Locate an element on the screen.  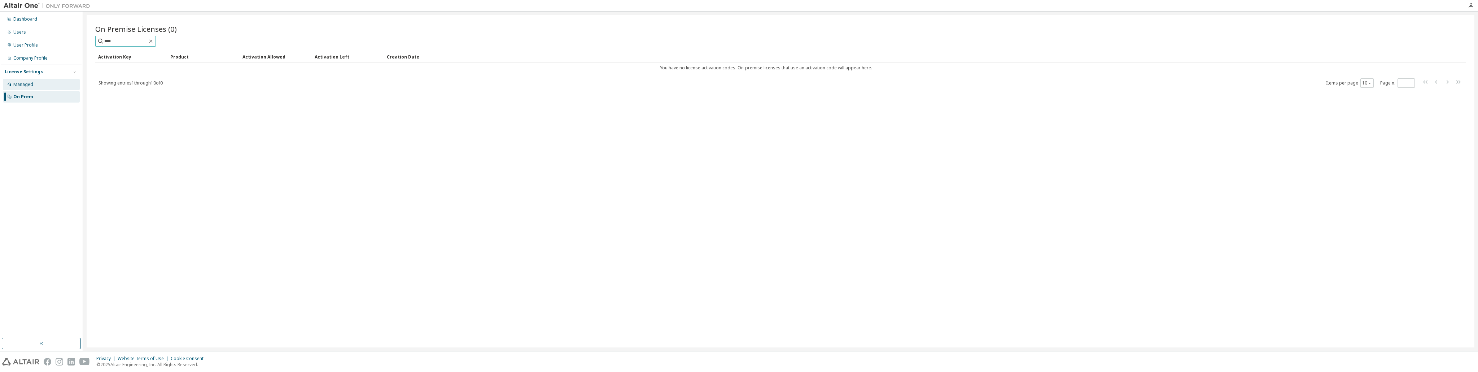
span: Showing entries 1 through 10 of 0 is located at coordinates (131, 83).